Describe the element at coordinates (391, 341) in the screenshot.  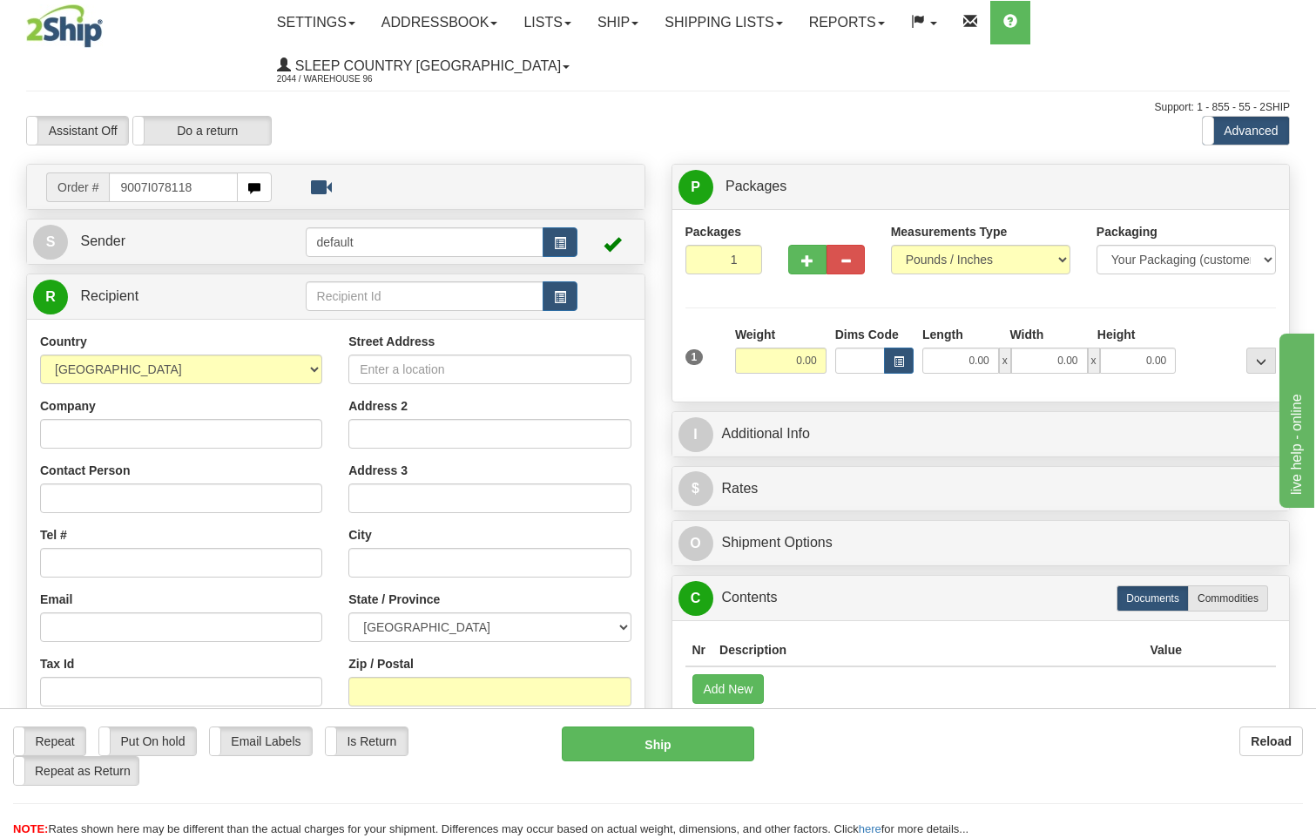
I see `label: Street Address` at that location.